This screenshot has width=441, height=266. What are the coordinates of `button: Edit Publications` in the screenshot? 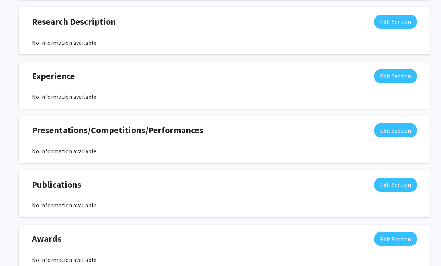 It's located at (395, 185).